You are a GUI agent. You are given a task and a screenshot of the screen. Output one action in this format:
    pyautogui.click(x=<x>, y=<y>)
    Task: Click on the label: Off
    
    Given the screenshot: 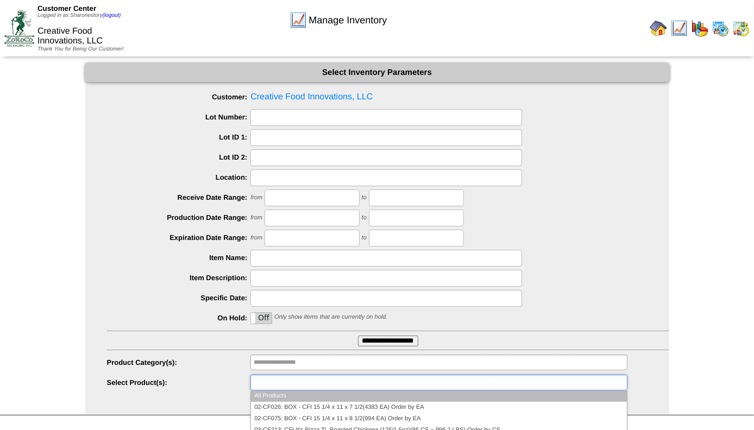 What is the action you would take?
    pyautogui.click(x=261, y=319)
    